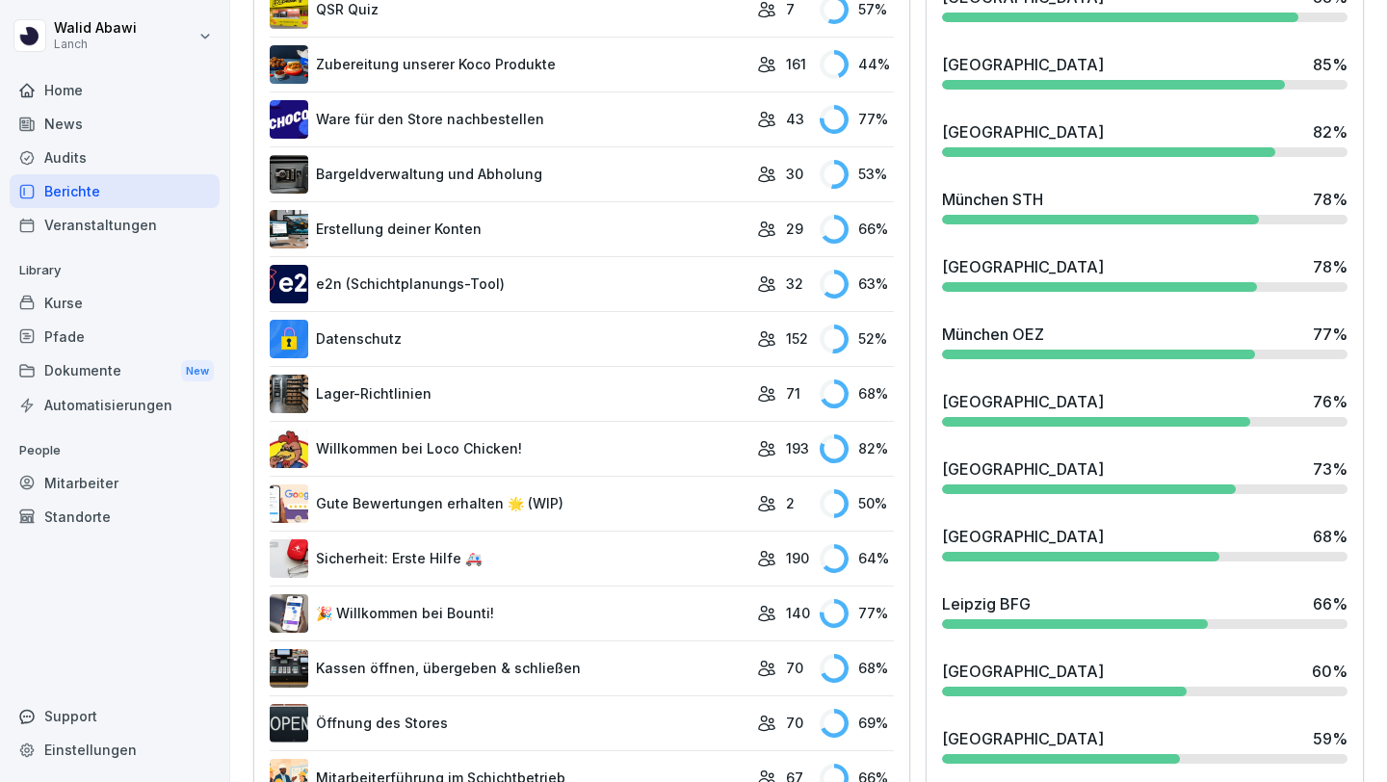  Describe the element at coordinates (115, 516) in the screenshot. I see `div: Standorte` at that location.